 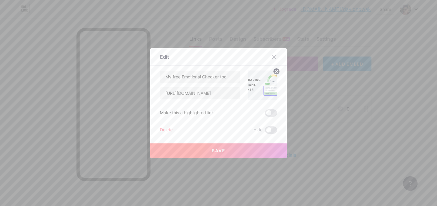 What do you see at coordinates (219, 150) in the screenshot?
I see `span: Save` at bounding box center [219, 150].